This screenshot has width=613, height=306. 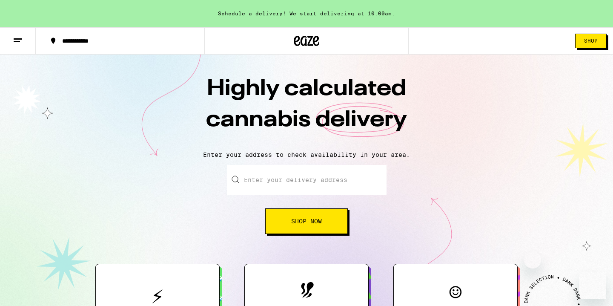 I want to click on p: Enter your address to check availability in your area., so click(x=307, y=155).